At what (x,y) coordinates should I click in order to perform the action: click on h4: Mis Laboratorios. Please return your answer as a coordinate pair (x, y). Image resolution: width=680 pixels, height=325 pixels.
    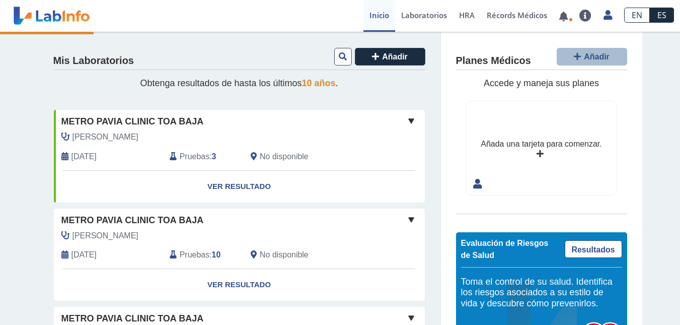
    Looking at the image, I should click on (94, 61).